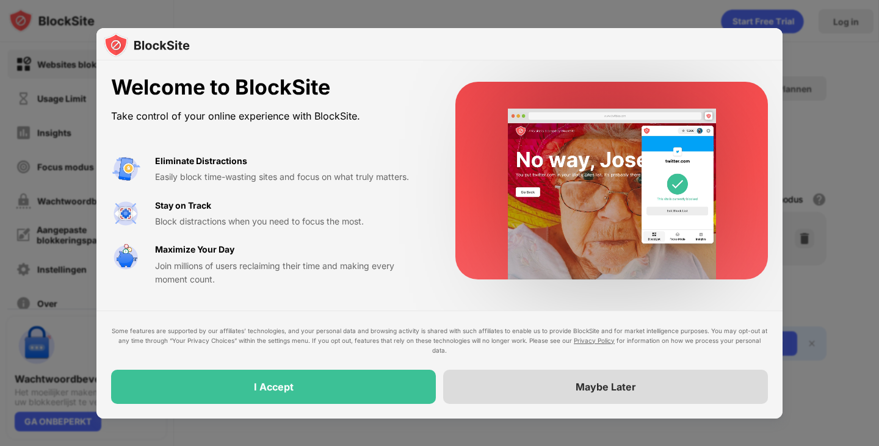 This screenshot has width=879, height=446. I want to click on div: Stay on Track, so click(183, 206).